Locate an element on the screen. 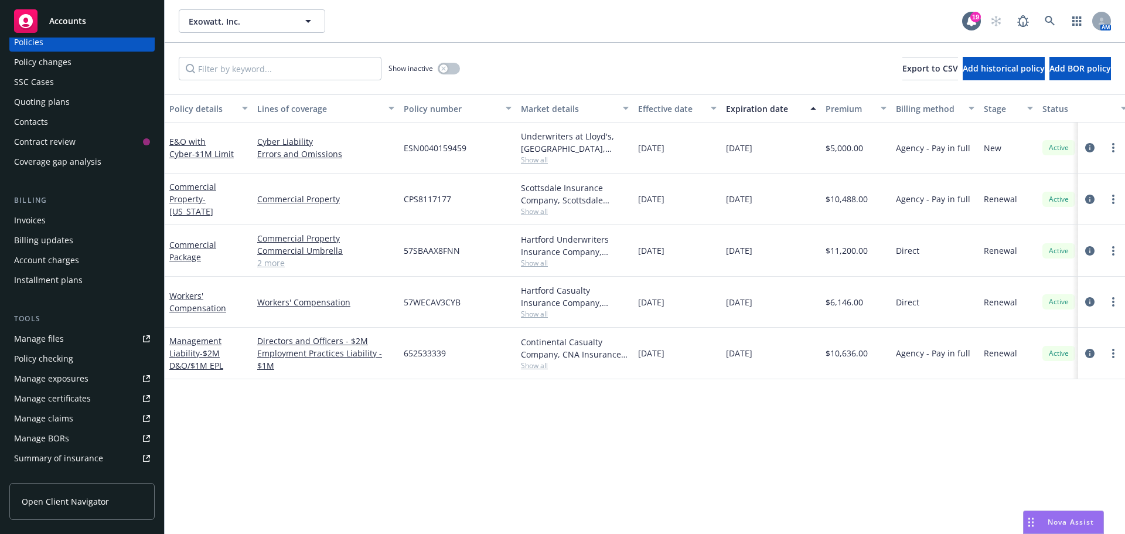  div: Invoices is located at coordinates (30, 220).